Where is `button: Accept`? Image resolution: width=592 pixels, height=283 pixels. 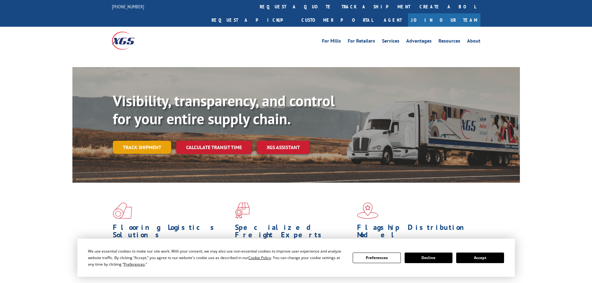 button: Accept is located at coordinates (480, 258).